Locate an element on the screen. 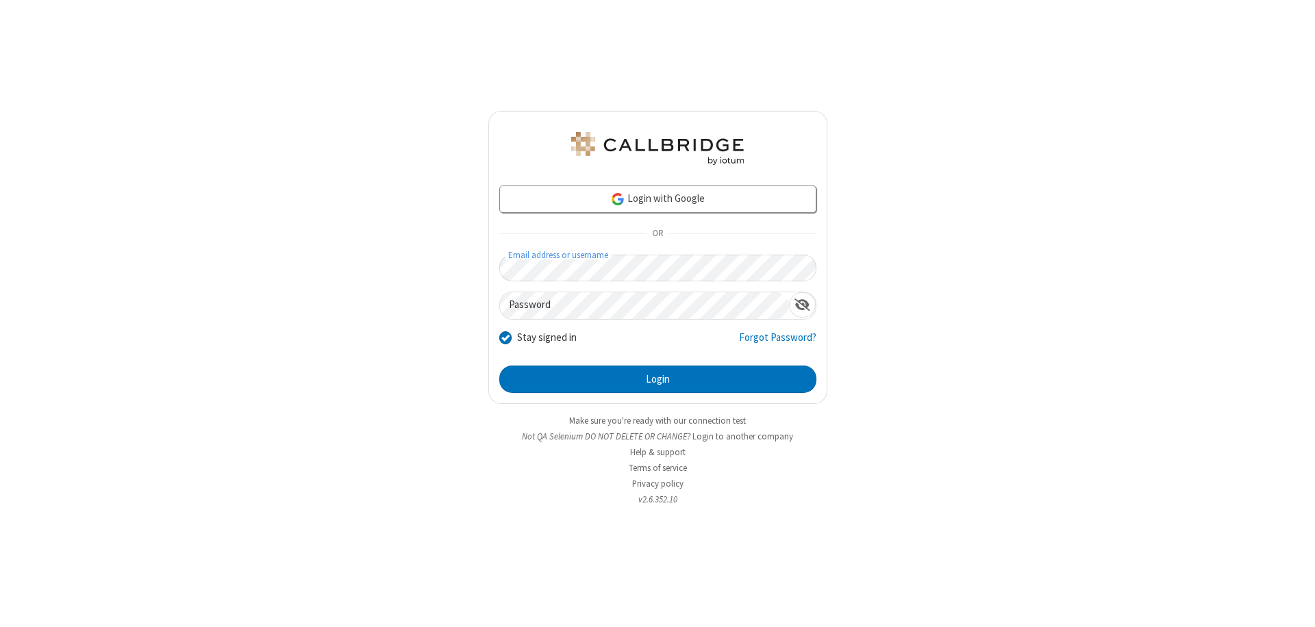  button: Login to another company is located at coordinates (743, 436).